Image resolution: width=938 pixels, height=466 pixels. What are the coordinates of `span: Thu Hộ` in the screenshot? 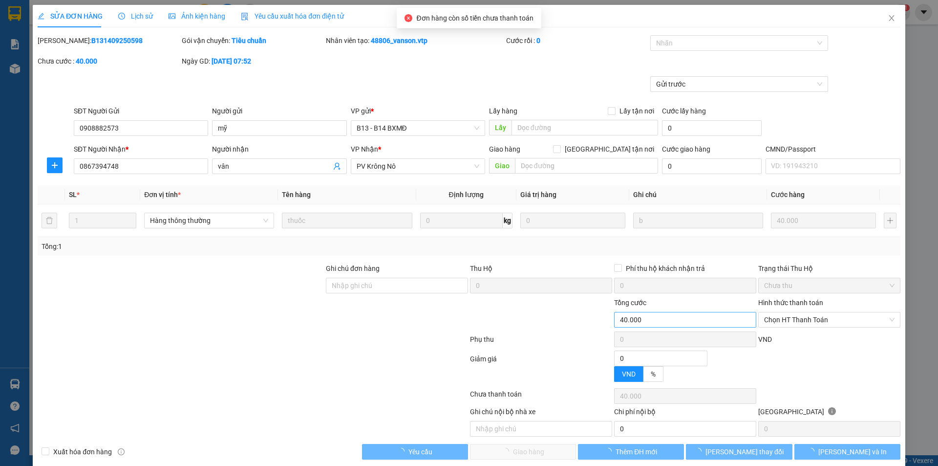 It's located at (481, 268).